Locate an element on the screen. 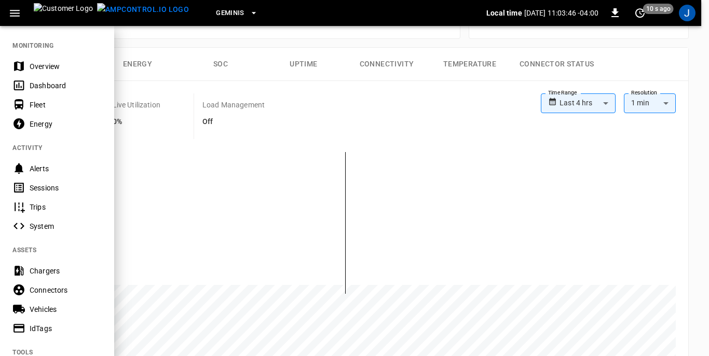 This screenshot has width=709, height=356. div: Connectors is located at coordinates (65, 290).